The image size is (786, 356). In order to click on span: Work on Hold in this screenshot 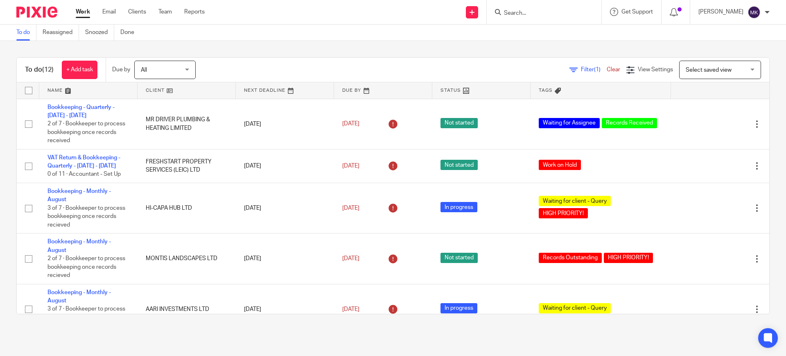, I will do `click(559, 165)`.